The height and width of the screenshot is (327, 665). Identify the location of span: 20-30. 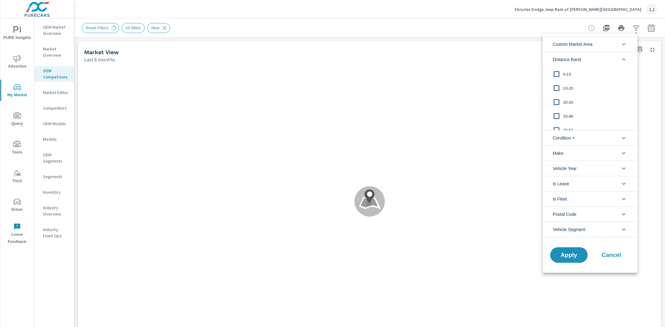
(597, 102).